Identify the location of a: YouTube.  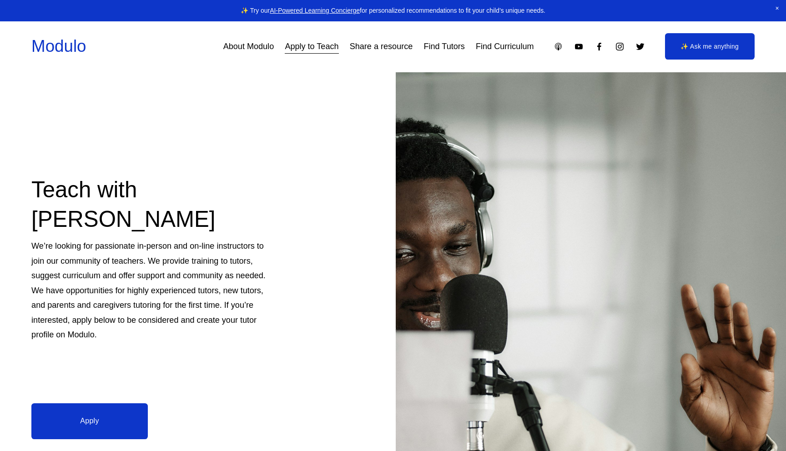
(578, 46).